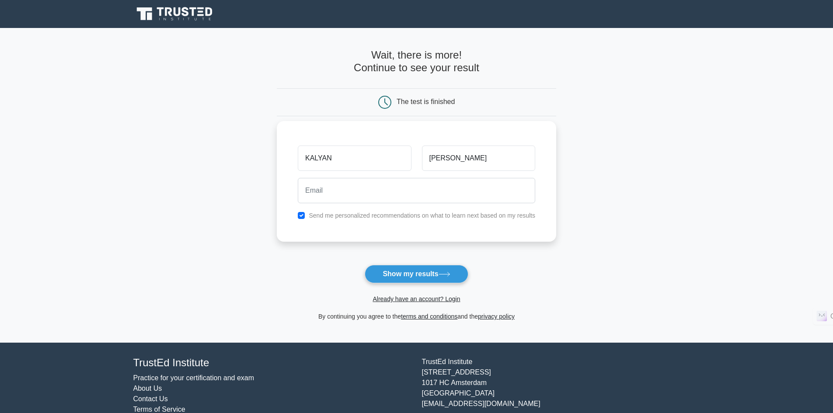  I want to click on div: The test is finished, so click(426, 102).